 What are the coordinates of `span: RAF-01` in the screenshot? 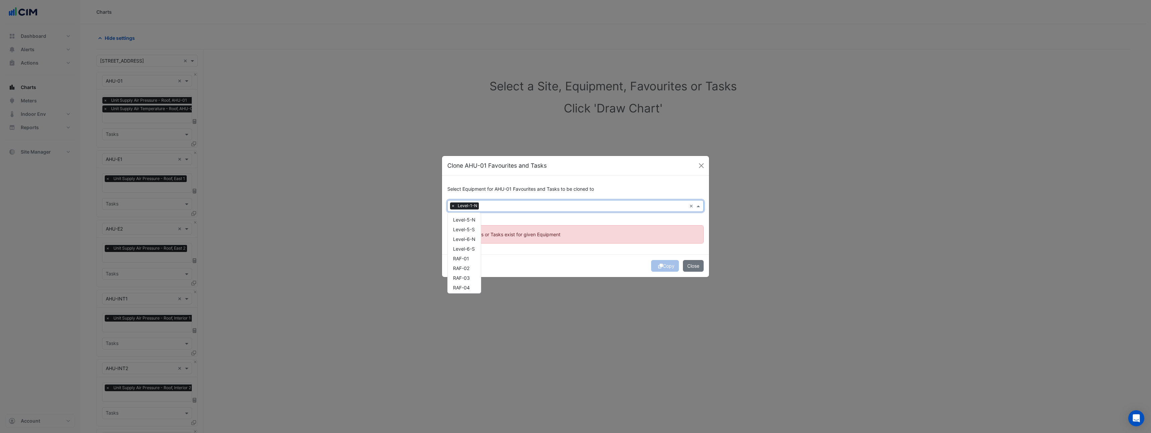 It's located at (461, 258).